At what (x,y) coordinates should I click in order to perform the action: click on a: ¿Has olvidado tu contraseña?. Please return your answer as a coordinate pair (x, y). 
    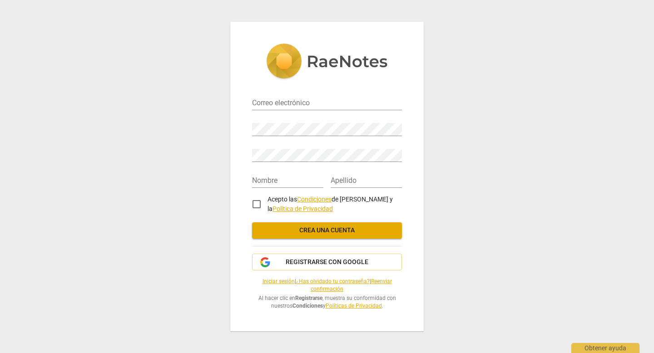
    Looking at the image, I should click on (333, 281).